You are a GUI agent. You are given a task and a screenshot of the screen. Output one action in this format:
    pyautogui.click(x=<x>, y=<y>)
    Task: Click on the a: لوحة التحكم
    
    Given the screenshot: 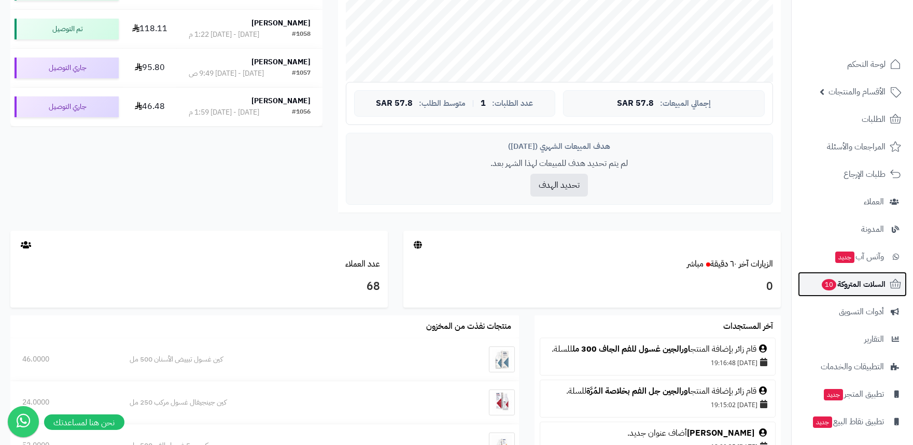 What is the action you would take?
    pyautogui.click(x=852, y=64)
    